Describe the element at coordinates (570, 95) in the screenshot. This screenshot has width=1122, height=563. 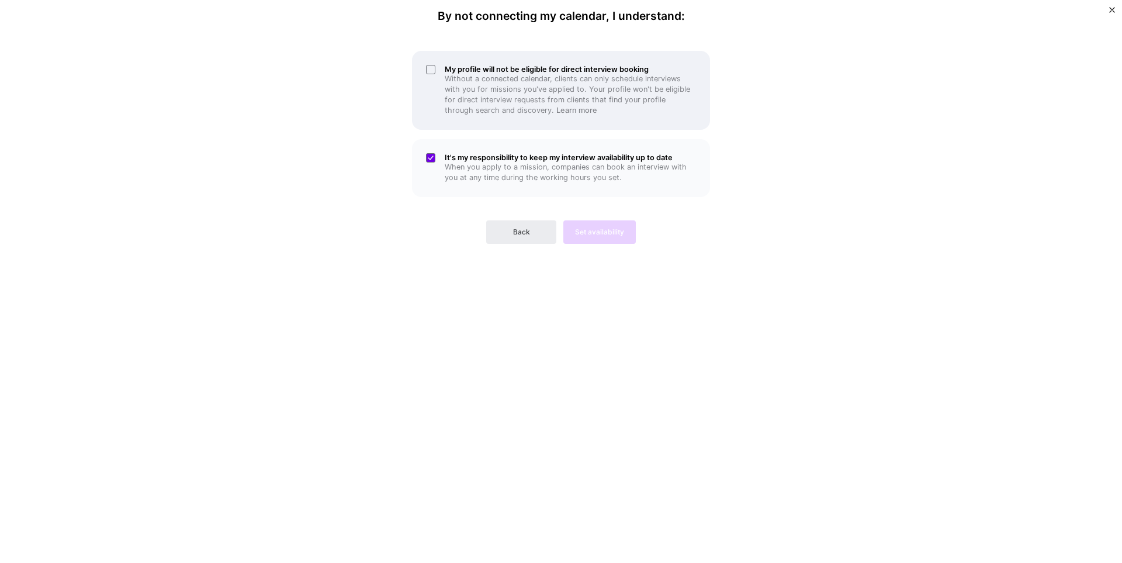
I see `p: Without a connected calendar, clients can only schedule interviews with you for missions you've a...` at that location.